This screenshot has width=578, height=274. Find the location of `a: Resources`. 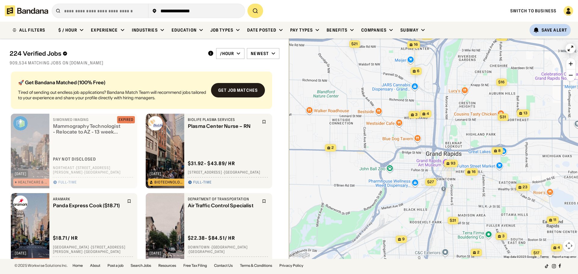

a: Resources is located at coordinates (167, 266).